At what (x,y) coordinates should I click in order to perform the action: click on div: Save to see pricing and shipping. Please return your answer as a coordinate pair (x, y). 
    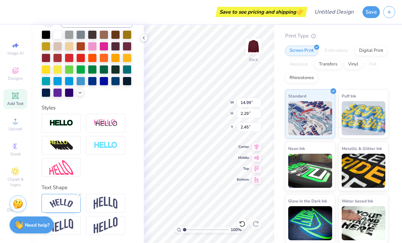
    Looking at the image, I should click on (262, 12).